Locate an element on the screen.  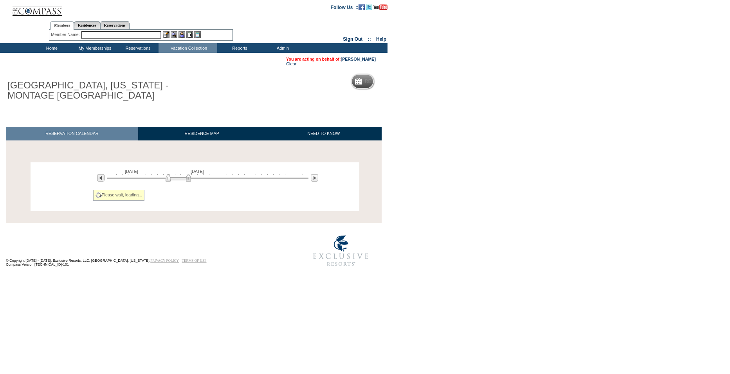
img: b_edit.gif is located at coordinates (166, 34).